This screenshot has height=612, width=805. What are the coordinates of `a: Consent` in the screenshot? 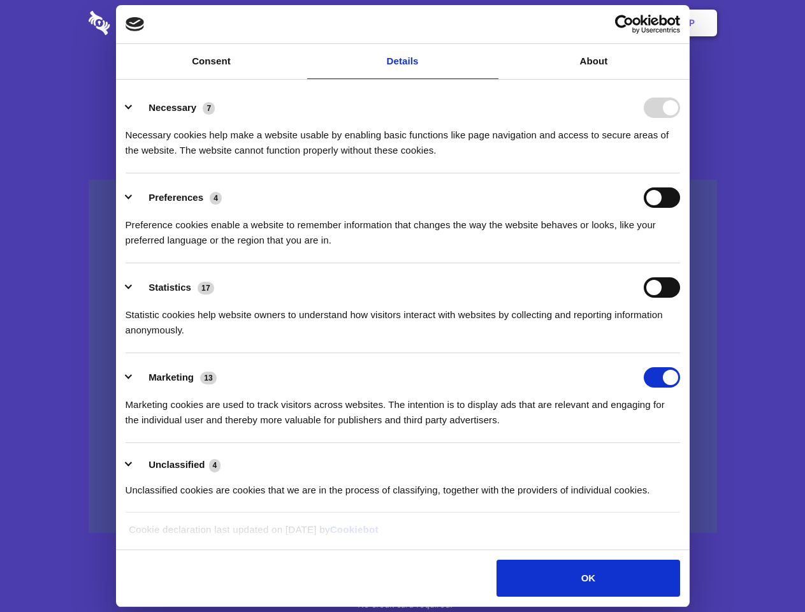 It's located at (211, 61).